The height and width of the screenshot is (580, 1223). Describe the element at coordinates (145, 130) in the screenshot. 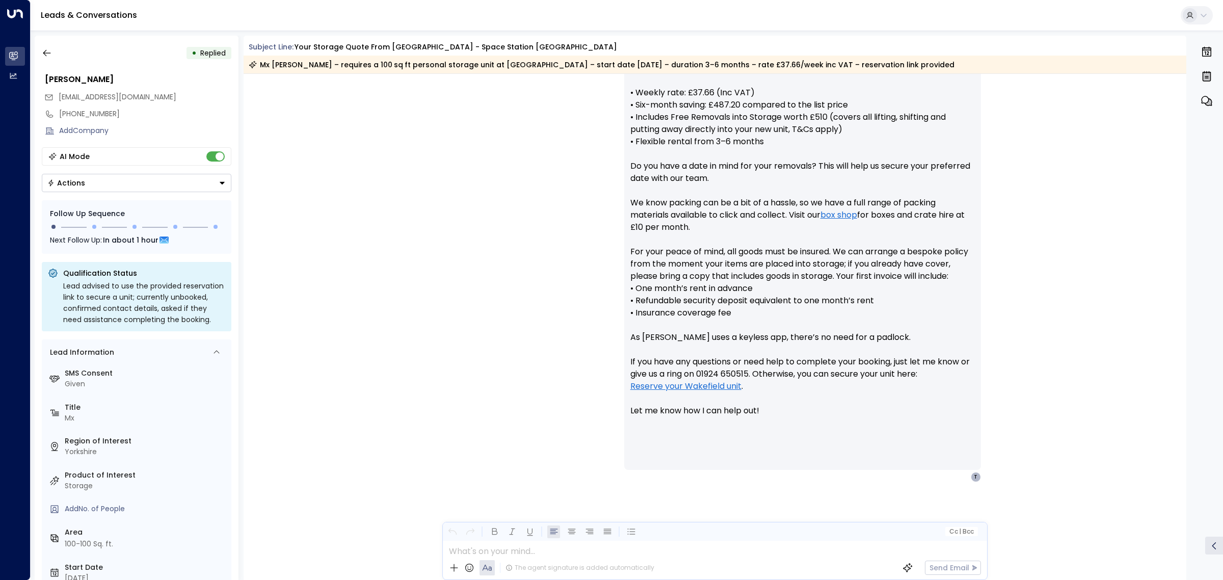

I see `div: AddCompany` at that location.